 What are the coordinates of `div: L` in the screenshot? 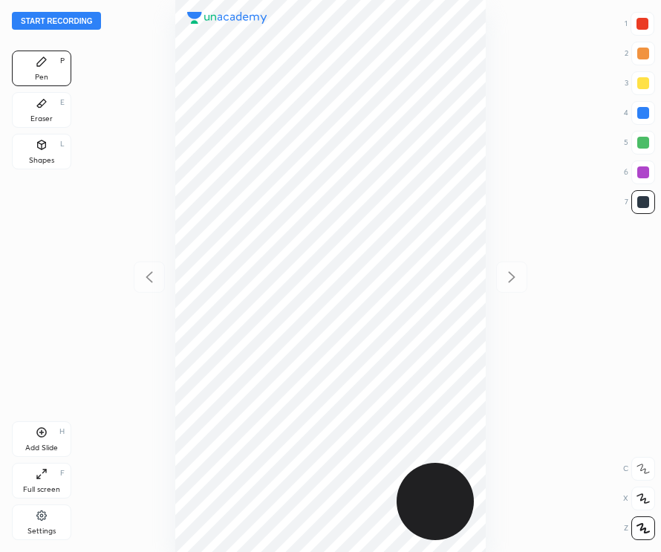 It's located at (62, 144).